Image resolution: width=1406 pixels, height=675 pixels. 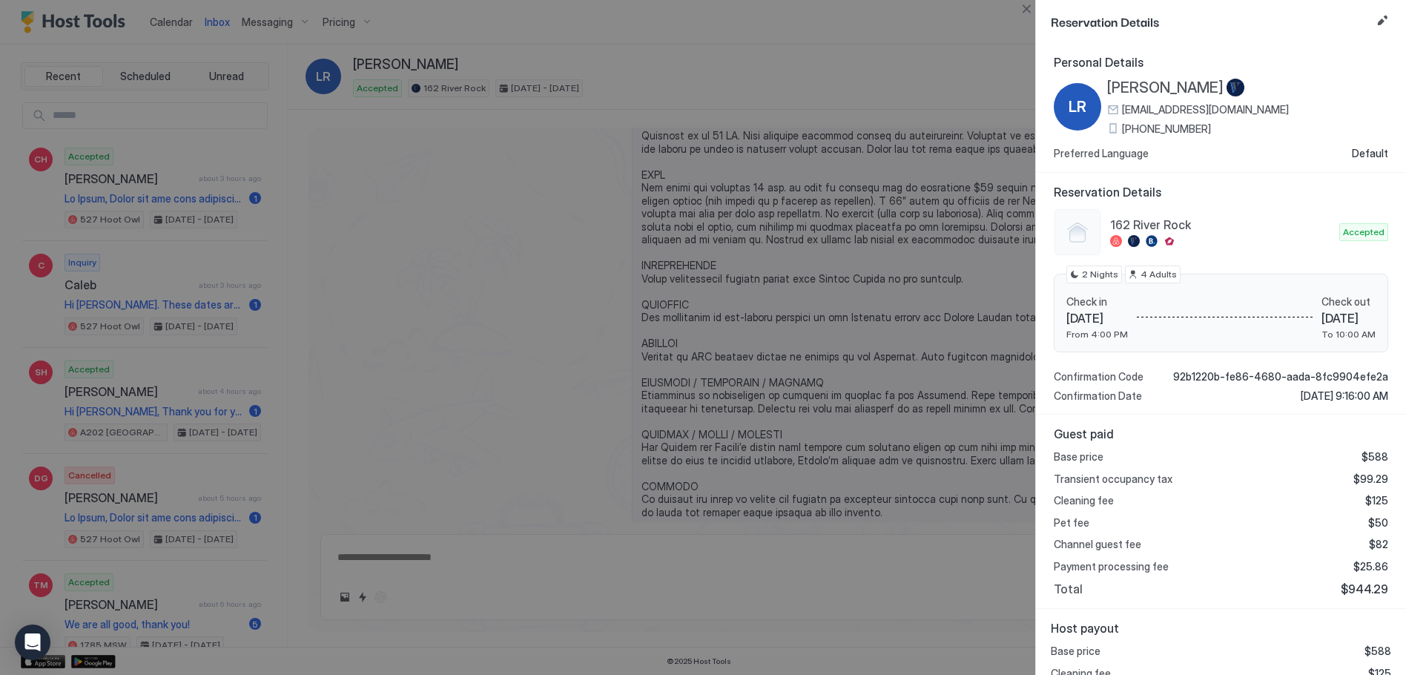 What do you see at coordinates (1364, 232) in the screenshot?
I see `span: Accepted` at bounding box center [1364, 232].